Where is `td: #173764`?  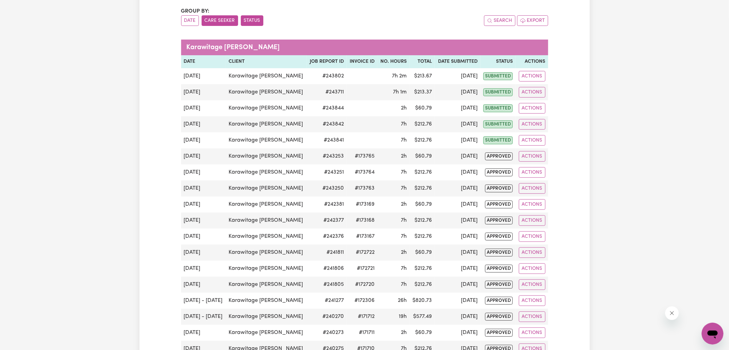
td: #173764 is located at coordinates (362, 172).